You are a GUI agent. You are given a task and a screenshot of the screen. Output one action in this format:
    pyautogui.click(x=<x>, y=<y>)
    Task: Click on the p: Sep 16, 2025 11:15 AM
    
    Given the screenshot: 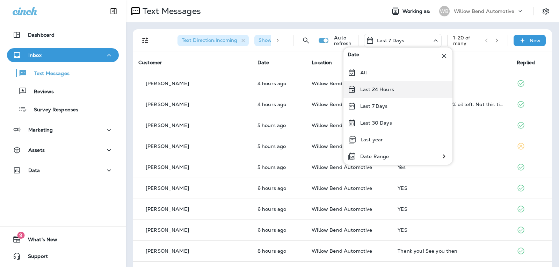 What is the action you would take?
    pyautogui.click(x=279, y=230)
    